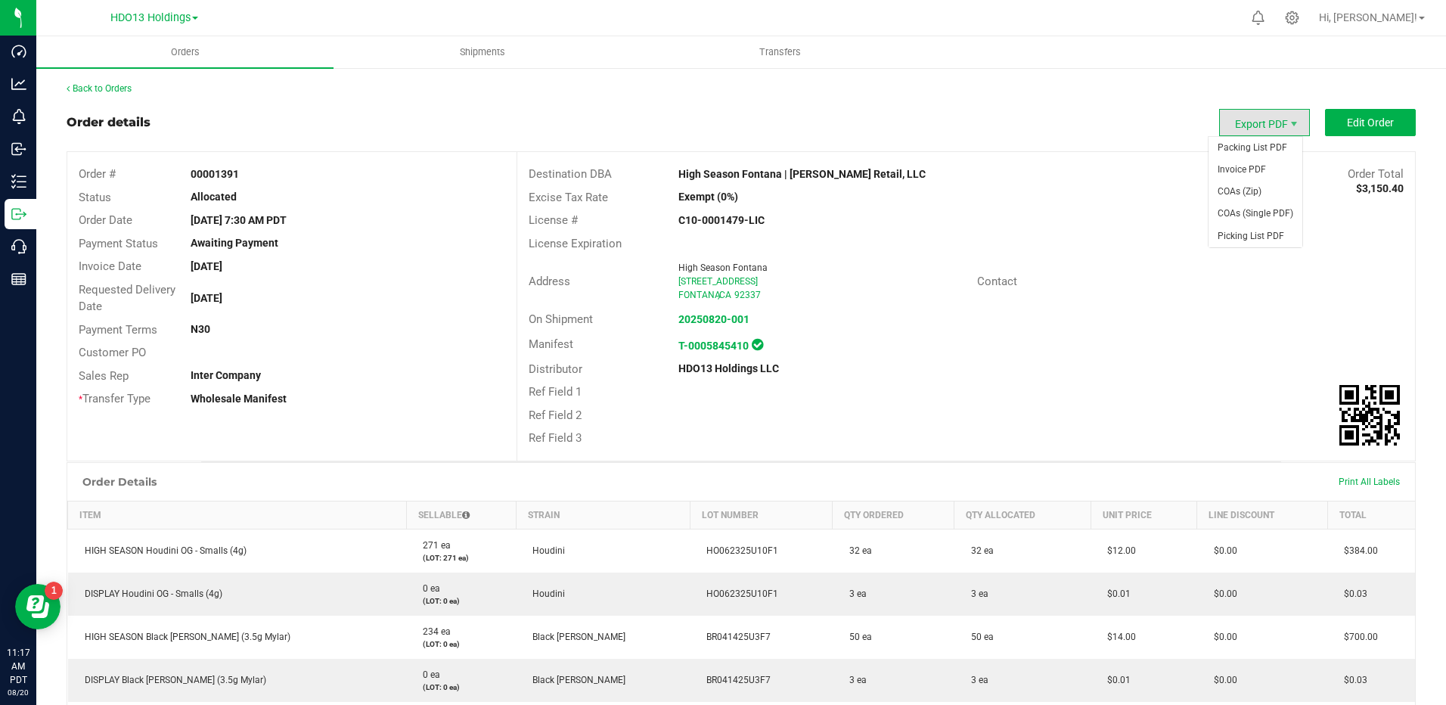  I want to click on span: Excise Tax Rate, so click(568, 197).